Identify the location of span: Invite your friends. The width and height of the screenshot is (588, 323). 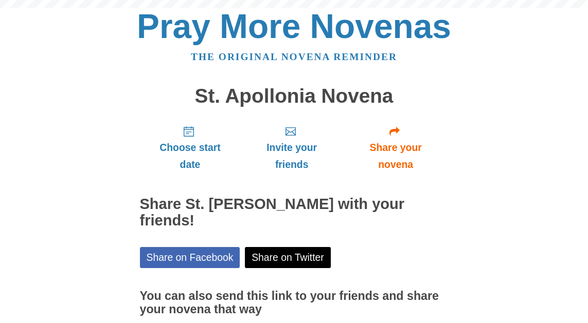
(291, 156).